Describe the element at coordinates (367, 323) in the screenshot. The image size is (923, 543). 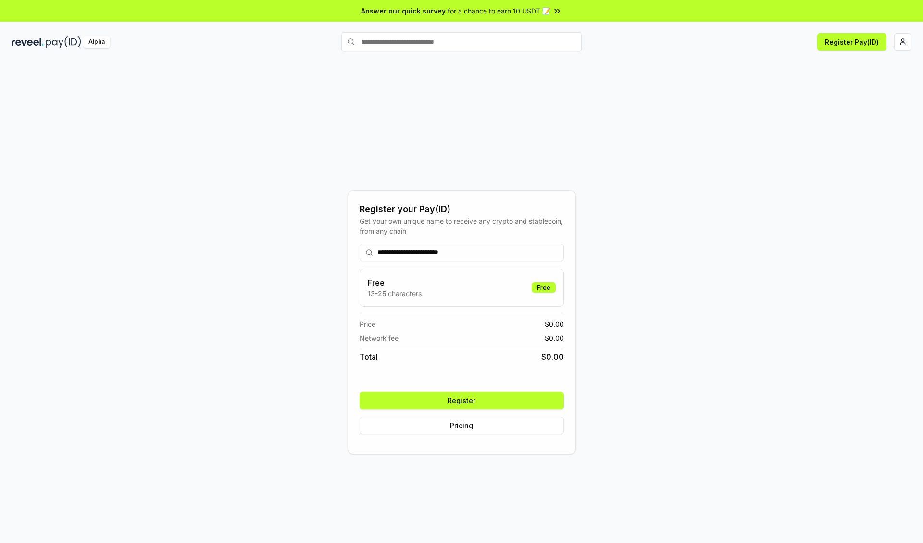
I see `span: Price` at that location.